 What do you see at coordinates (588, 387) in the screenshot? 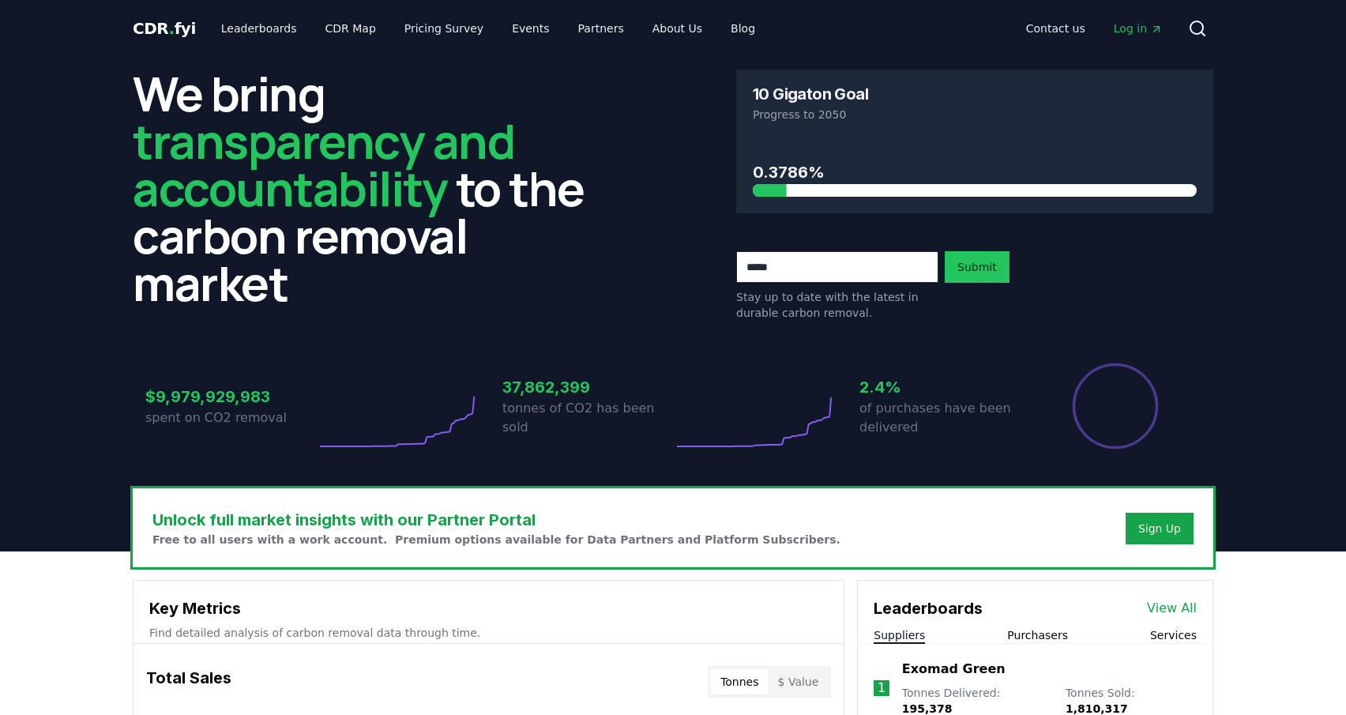
I see `h3: 37,862,399` at bounding box center [588, 387].